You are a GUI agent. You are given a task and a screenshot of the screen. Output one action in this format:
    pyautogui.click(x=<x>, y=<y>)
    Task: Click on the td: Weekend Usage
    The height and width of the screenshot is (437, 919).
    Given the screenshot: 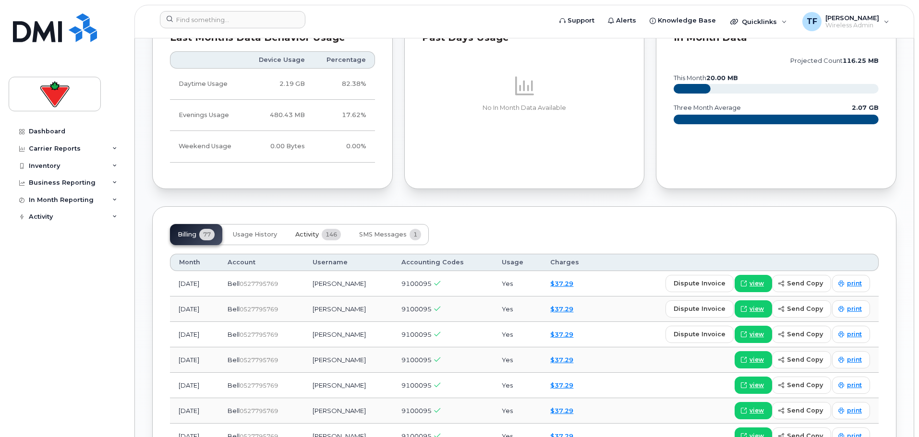 What is the action you would take?
    pyautogui.click(x=207, y=146)
    